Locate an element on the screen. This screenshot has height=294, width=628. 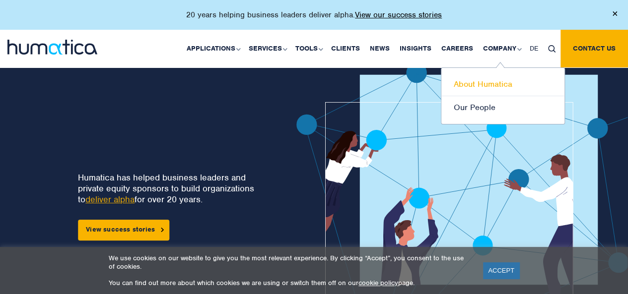
p: You can find out more about which cookies we are using or switch them off on our page. is located at coordinates (289, 283).